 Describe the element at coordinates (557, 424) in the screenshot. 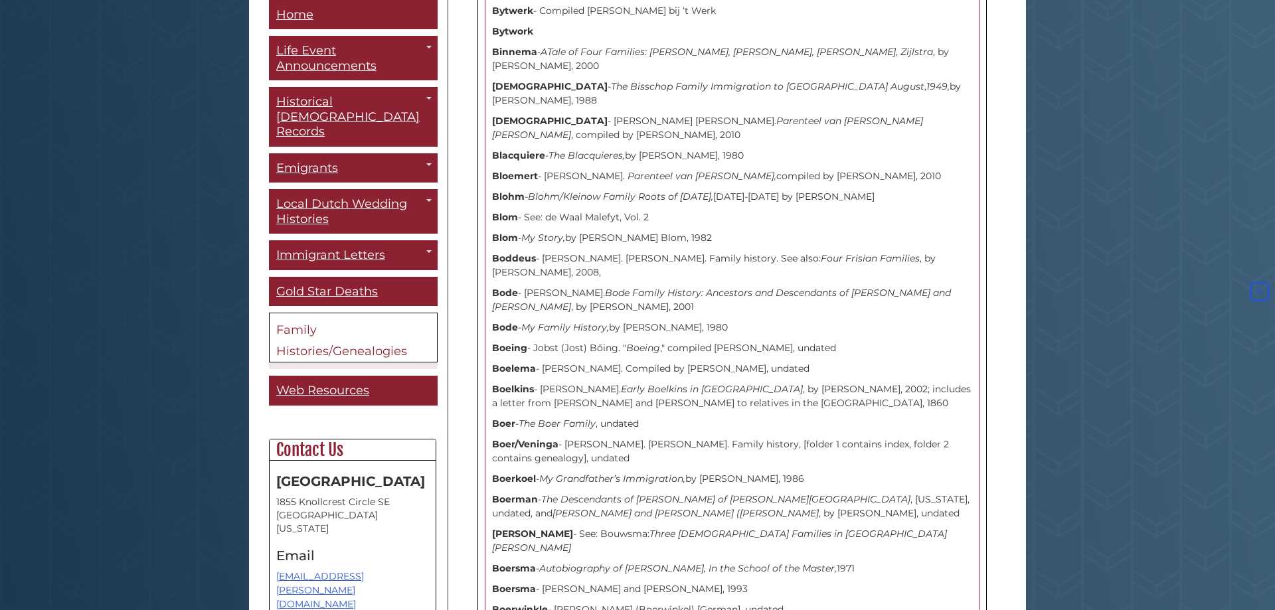

I see `i: The Boer Family` at that location.